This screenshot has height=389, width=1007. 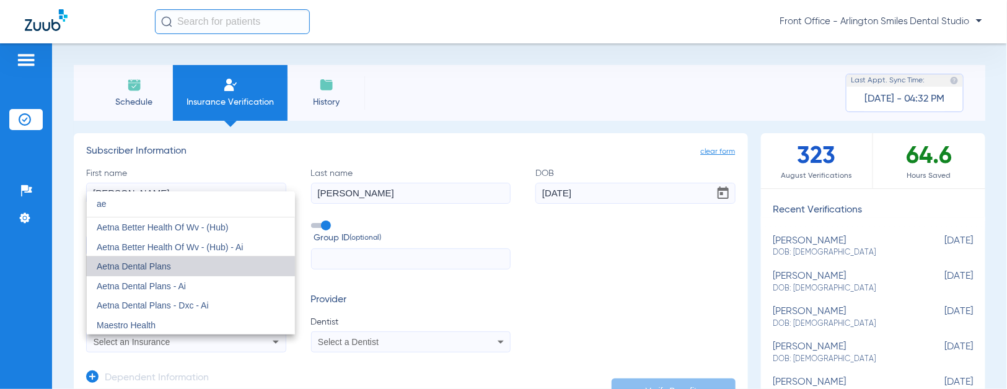 What do you see at coordinates (141, 286) in the screenshot?
I see `span: Aetna Dental Plans - Ai` at bounding box center [141, 286].